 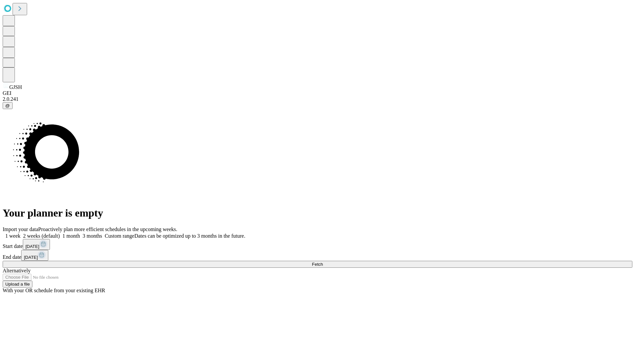 What do you see at coordinates (119, 236) in the screenshot?
I see `span: Custom range` at bounding box center [119, 236].